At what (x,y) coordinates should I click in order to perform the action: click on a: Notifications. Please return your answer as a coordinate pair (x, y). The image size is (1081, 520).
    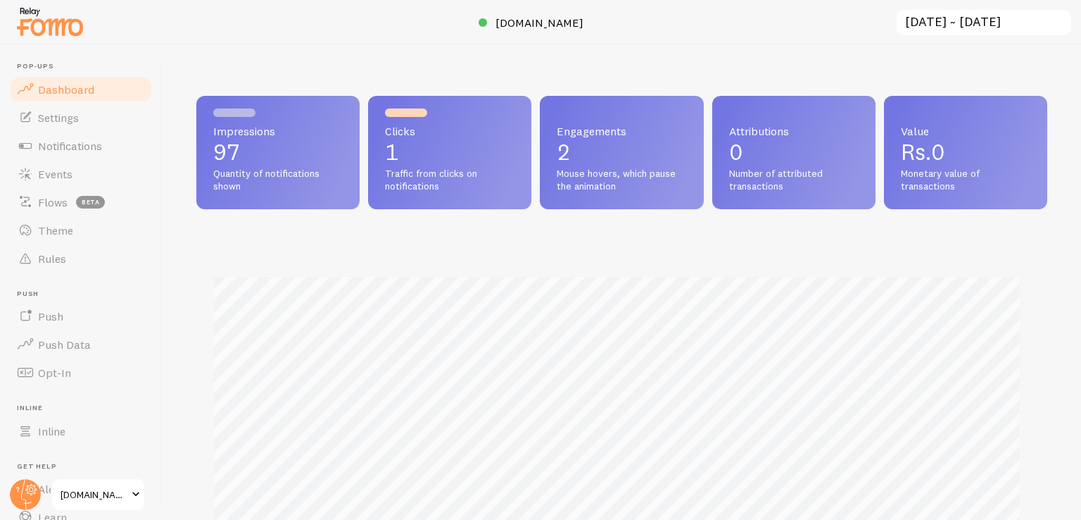
    Looking at the image, I should click on (81, 146).